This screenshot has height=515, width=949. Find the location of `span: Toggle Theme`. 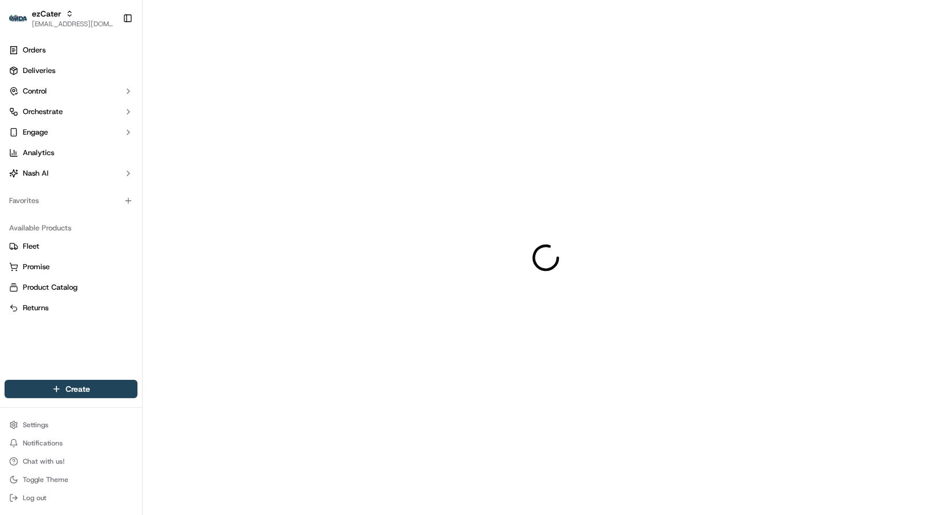

span: Toggle Theme is located at coordinates (46, 479).